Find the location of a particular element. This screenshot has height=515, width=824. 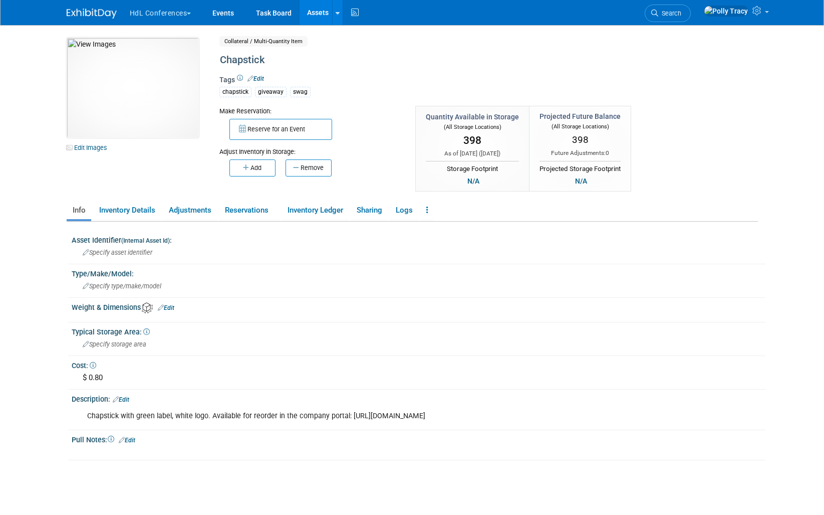

div: Adjust Inventory in Storage: is located at coordinates (310, 148).